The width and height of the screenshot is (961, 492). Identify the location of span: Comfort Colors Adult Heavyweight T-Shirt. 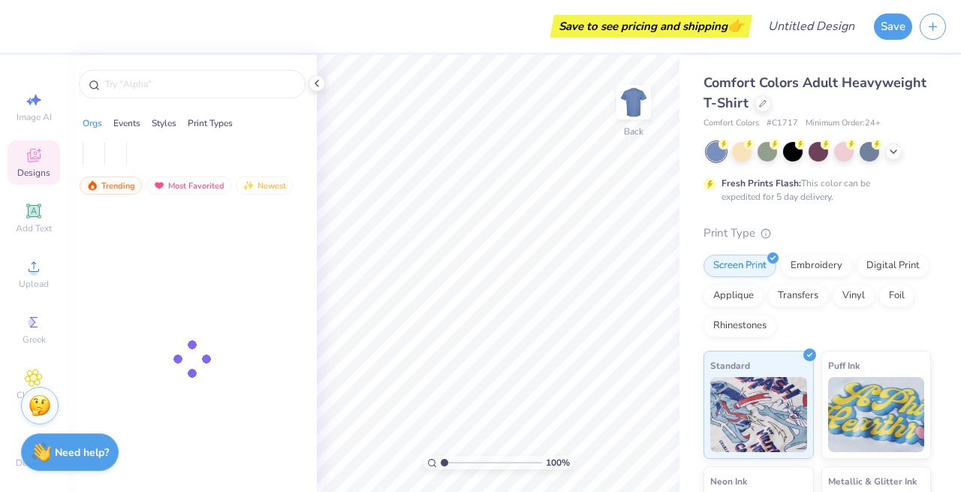
(815, 92).